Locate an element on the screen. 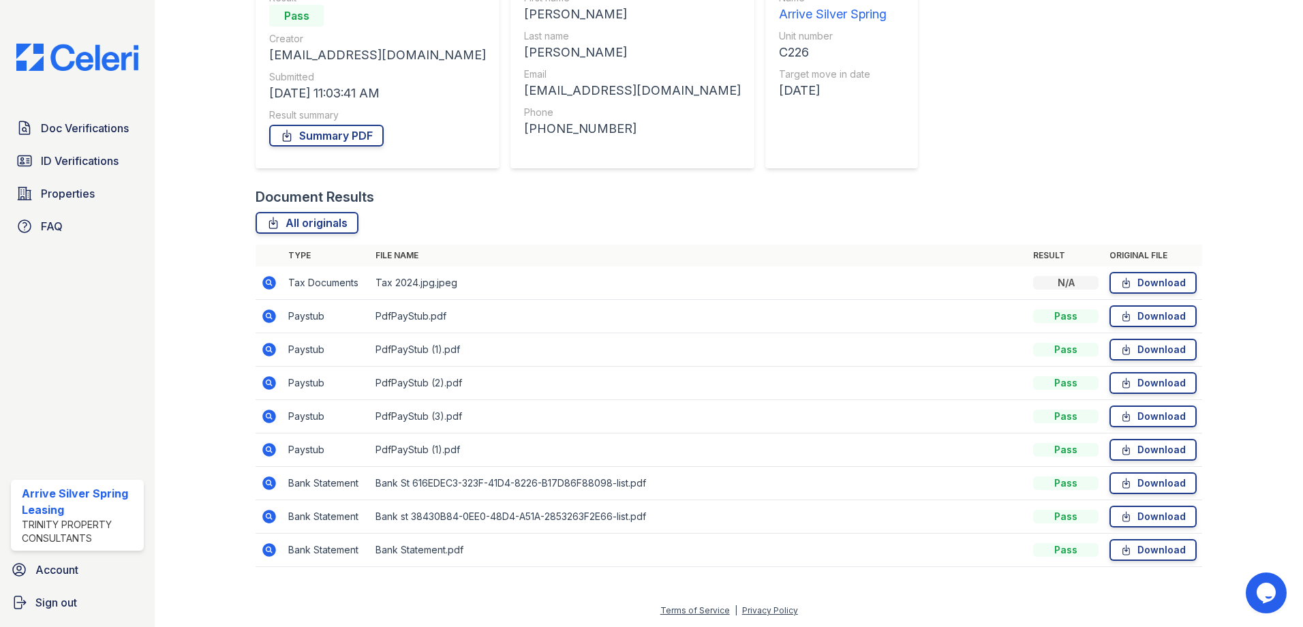 This screenshot has height=627, width=1303. span: Doc Verifications is located at coordinates (84, 128).